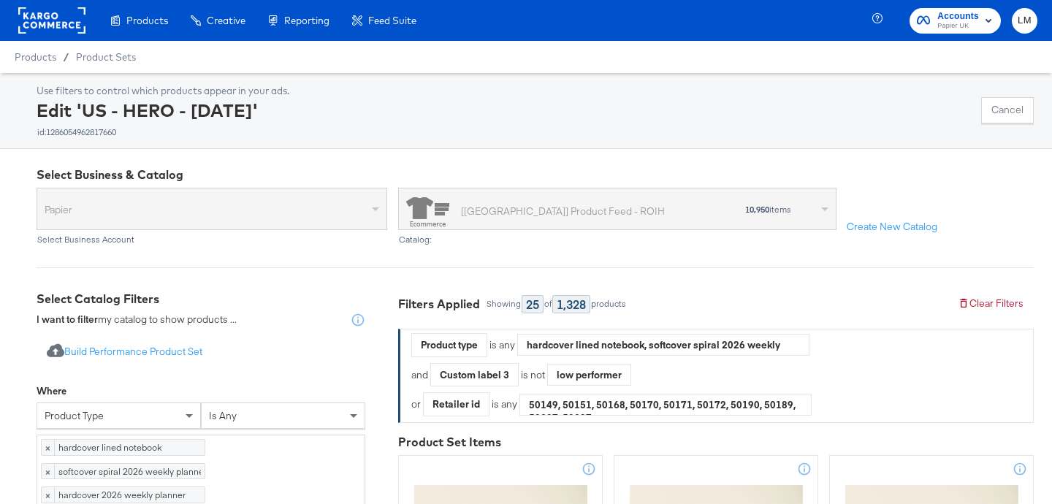  Describe the element at coordinates (990, 304) in the screenshot. I see `button: Clear Filters` at that location.